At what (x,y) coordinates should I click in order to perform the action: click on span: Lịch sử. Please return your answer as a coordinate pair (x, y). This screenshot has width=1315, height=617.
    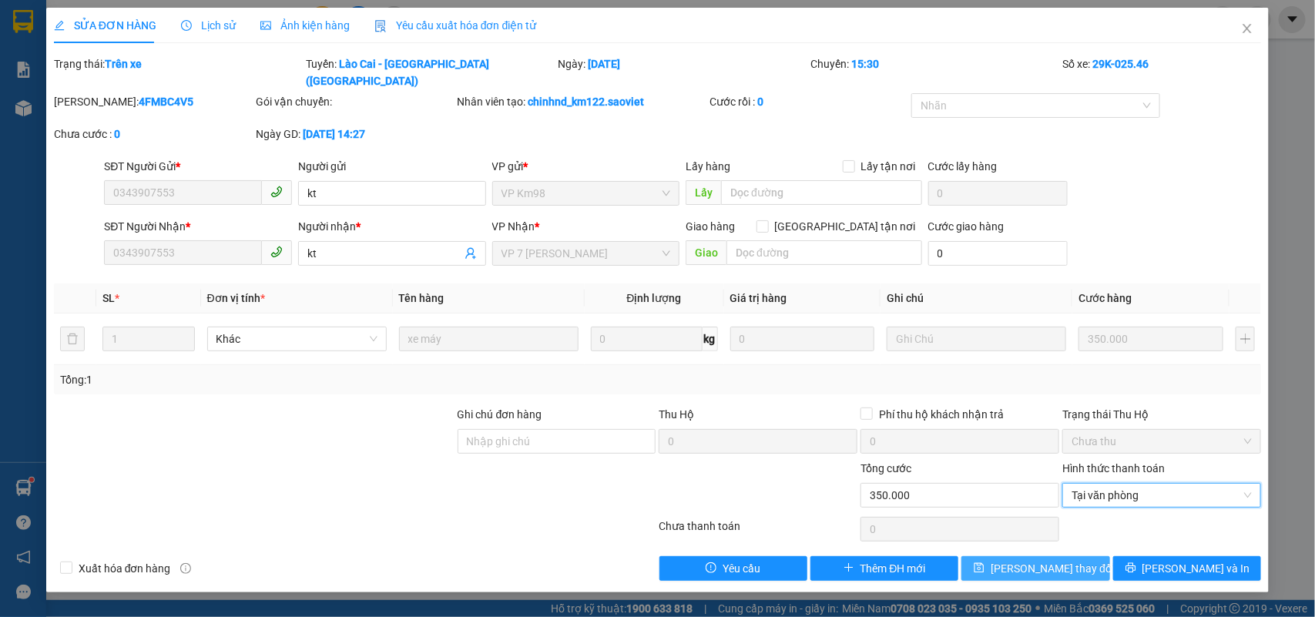
    Looking at the image, I should click on (208, 25).